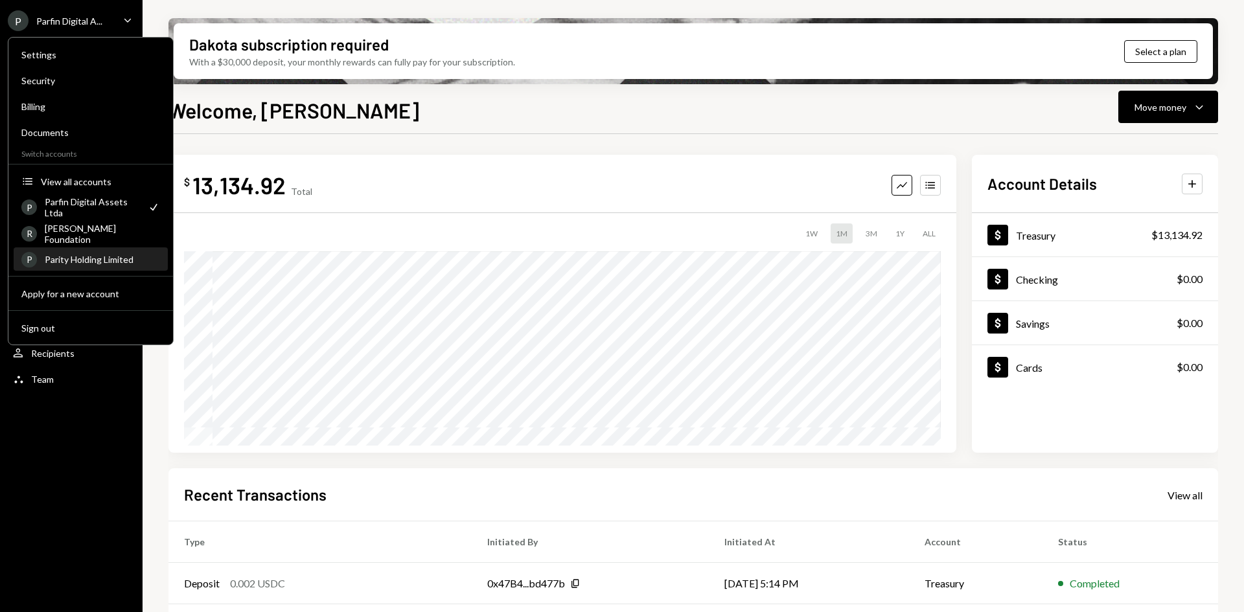 This screenshot has height=612, width=1244. What do you see at coordinates (71, 379) in the screenshot?
I see `a: Team` at bounding box center [71, 379].